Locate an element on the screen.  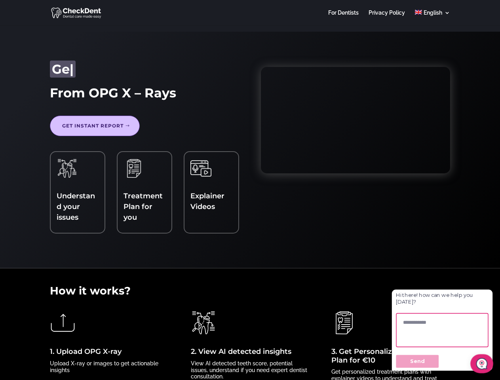
a: Explainer Videos is located at coordinates (208, 201).